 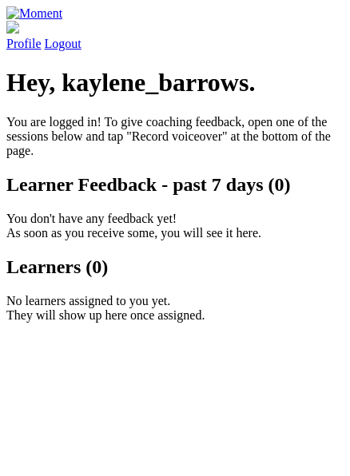 I want to click on img: default_avatar-b4e2223d03051bc43aaaccfb402a43260a3f17acc7fafc1603fdf008d6cba3c9.png, so click(x=13, y=27).